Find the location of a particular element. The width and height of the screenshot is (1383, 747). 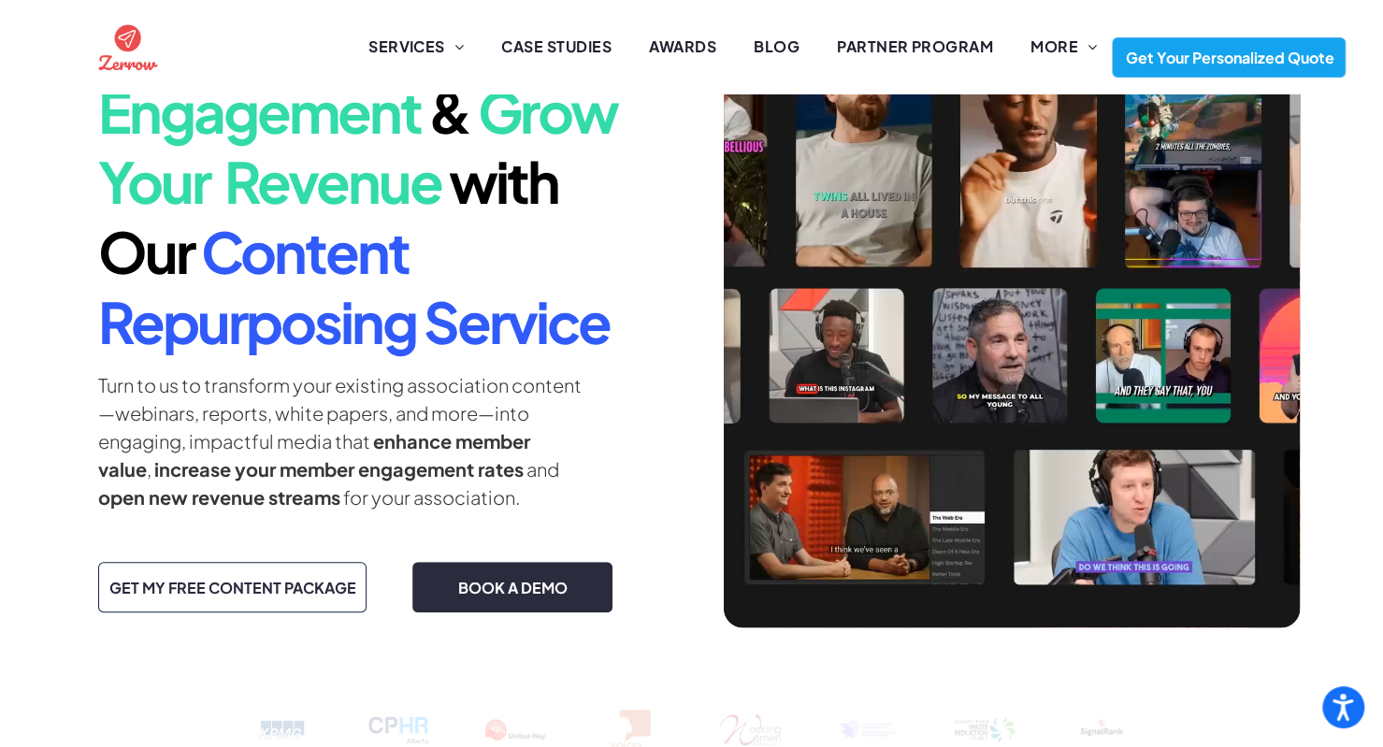

span: Our is located at coordinates (146, 251).